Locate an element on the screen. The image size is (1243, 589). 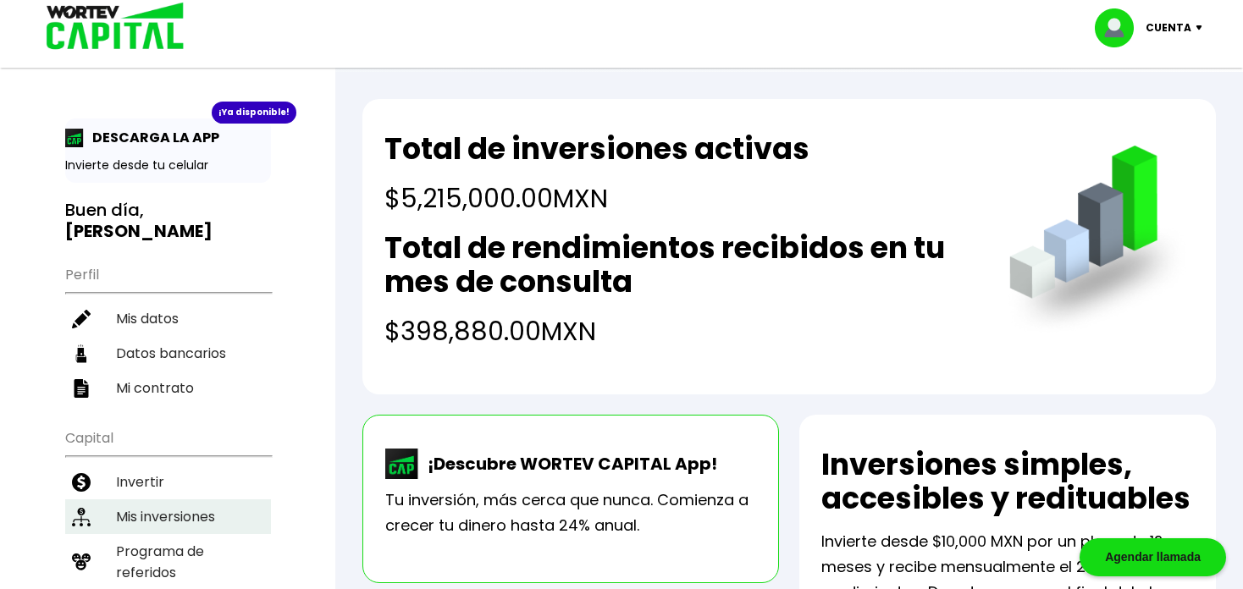
h2: Inversiones simples, accesibles y redituables is located at coordinates (1007, 482).